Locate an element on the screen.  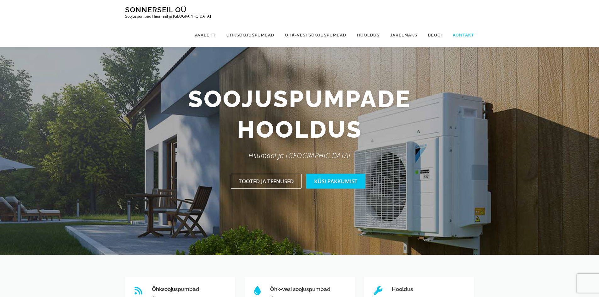
a: Blogi is located at coordinates (435, 35).